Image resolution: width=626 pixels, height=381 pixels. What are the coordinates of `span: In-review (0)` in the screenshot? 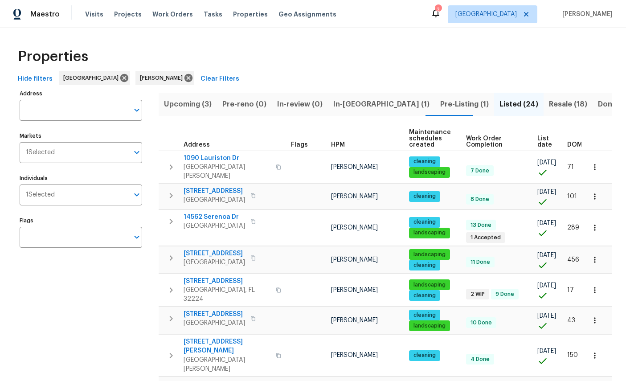 It's located at (300, 104).